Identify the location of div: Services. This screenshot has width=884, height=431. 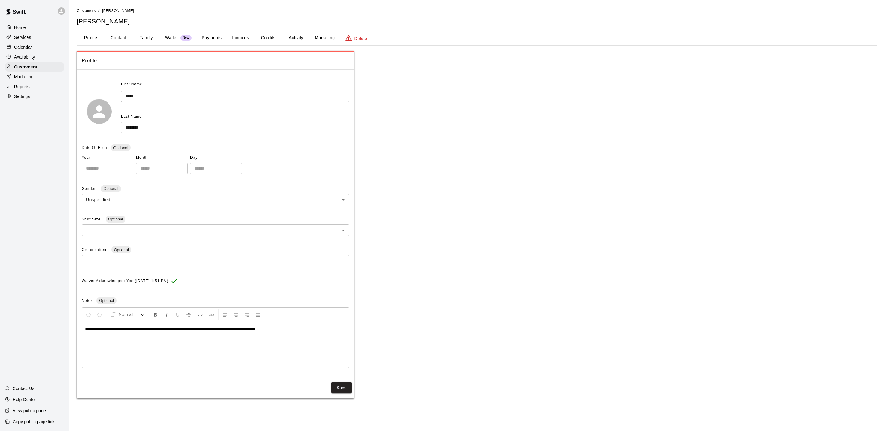
(35, 37).